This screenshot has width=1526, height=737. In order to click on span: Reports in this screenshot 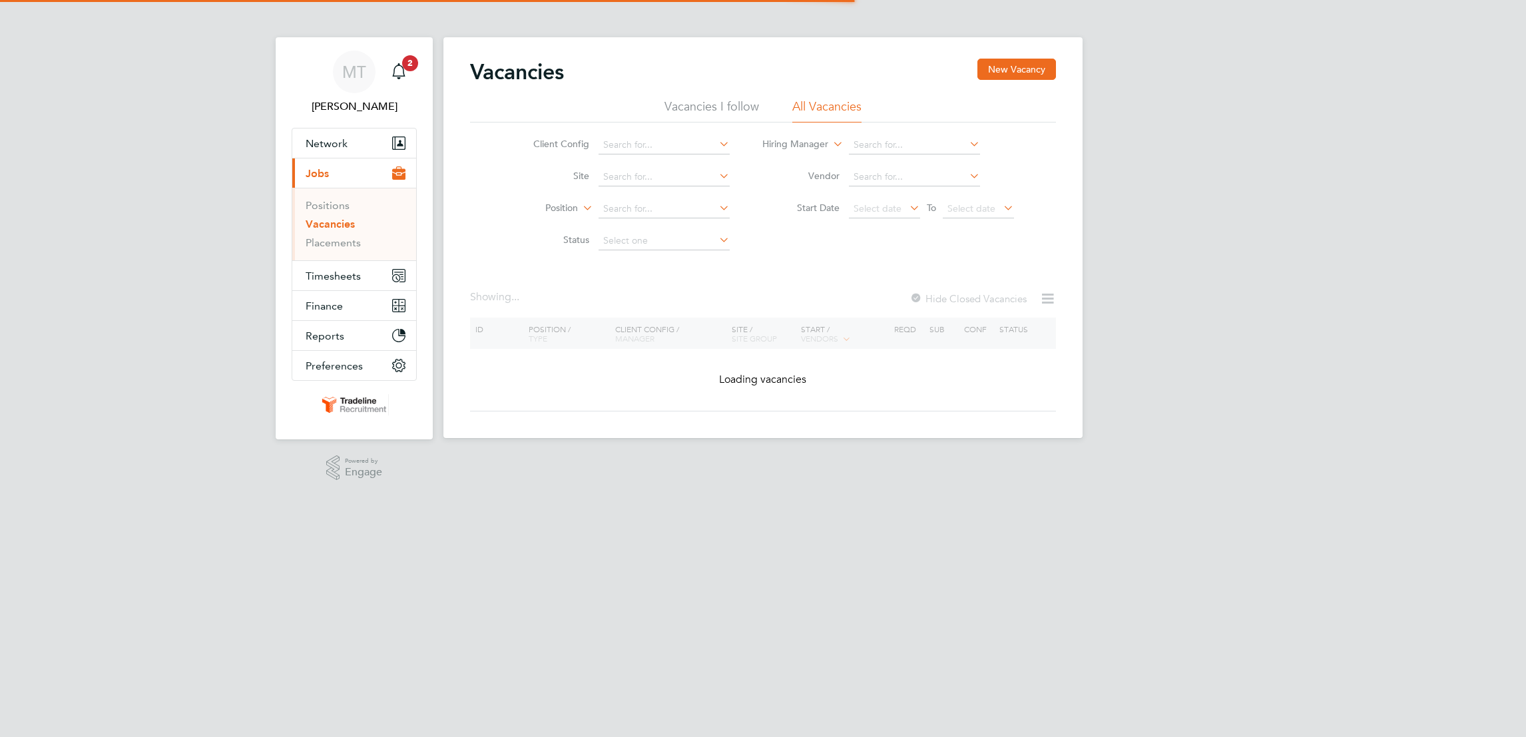, I will do `click(325, 335)`.